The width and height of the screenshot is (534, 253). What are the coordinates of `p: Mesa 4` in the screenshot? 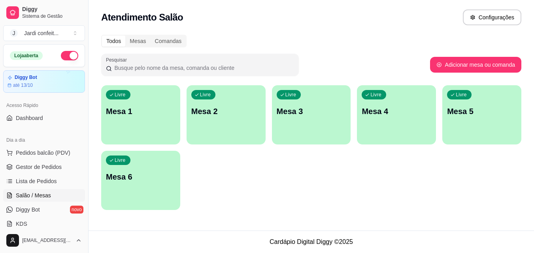 It's located at (396, 111).